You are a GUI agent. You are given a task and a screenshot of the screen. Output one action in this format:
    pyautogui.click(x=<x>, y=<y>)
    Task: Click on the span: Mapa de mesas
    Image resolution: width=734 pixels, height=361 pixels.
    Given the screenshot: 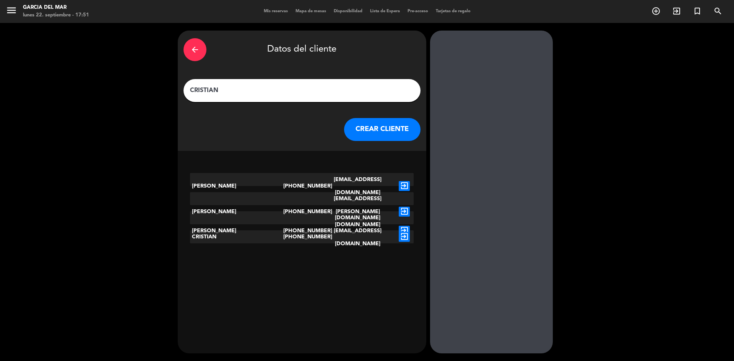 What is the action you would take?
    pyautogui.click(x=311, y=11)
    